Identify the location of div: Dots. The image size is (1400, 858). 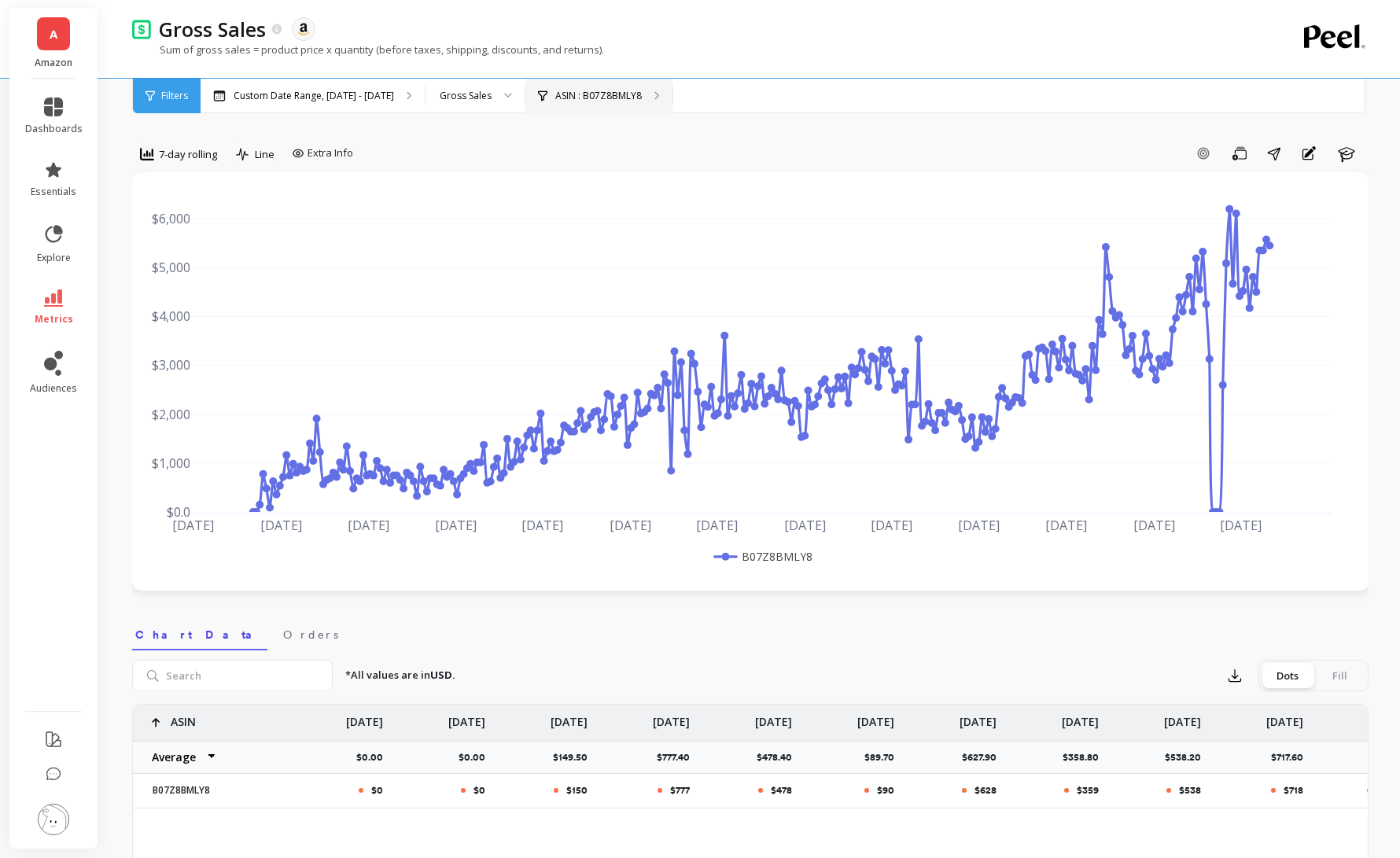
(1287, 675).